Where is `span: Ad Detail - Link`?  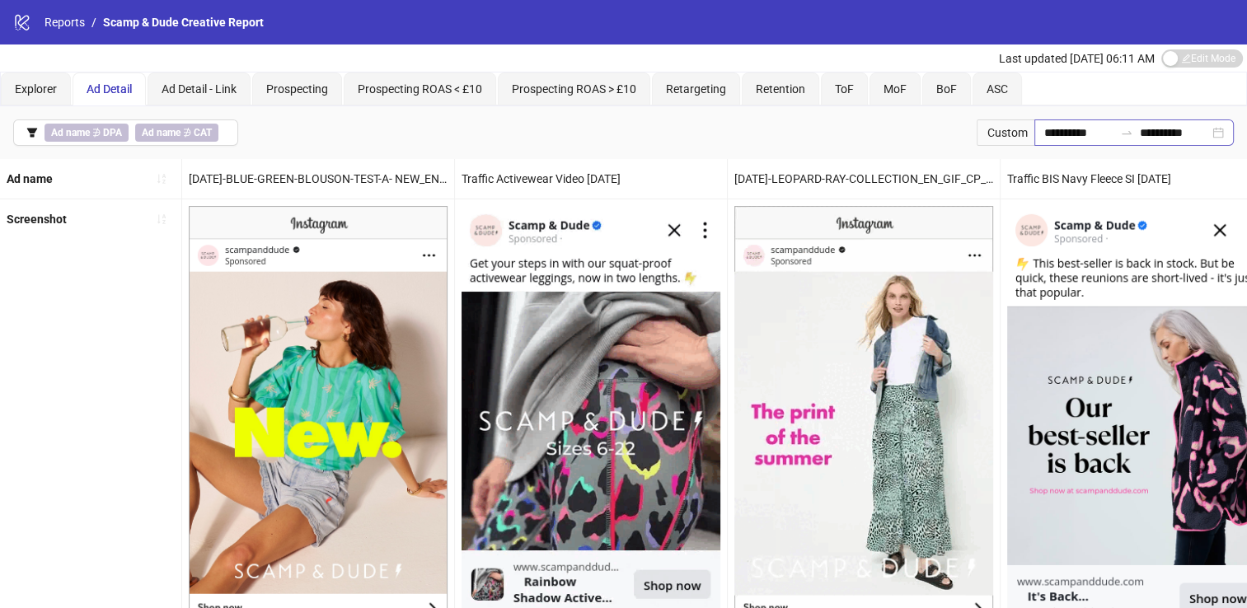 span: Ad Detail - Link is located at coordinates (199, 89).